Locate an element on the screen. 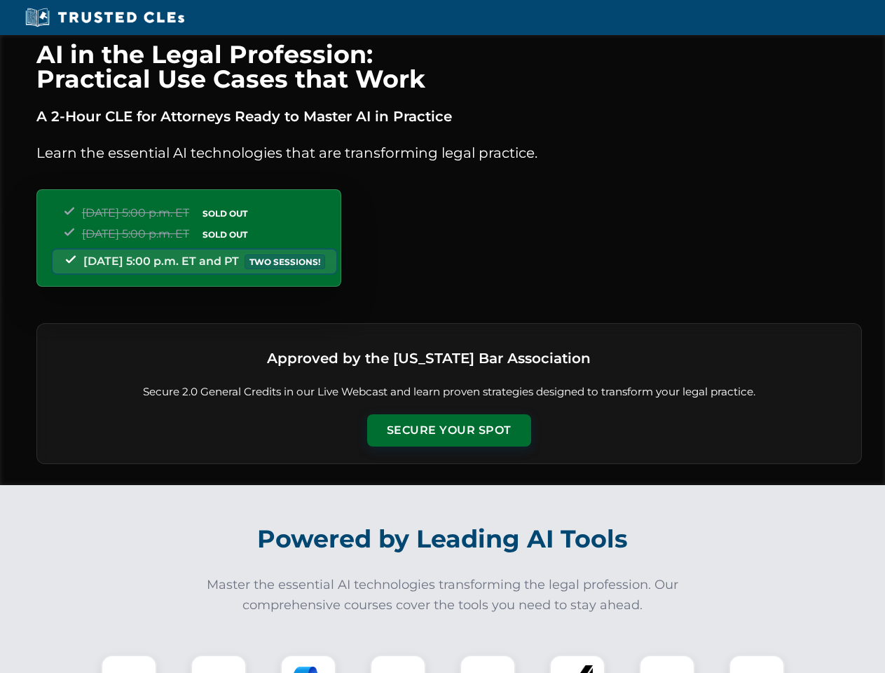 The height and width of the screenshot is (673, 885). h1: AI in the Legal Profession: Practical Use Cases that Work is located at coordinates (449, 67).